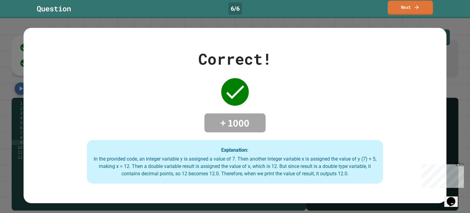  What do you see at coordinates (235, 150) in the screenshot?
I see `strong: Explanation:` at bounding box center [235, 150].